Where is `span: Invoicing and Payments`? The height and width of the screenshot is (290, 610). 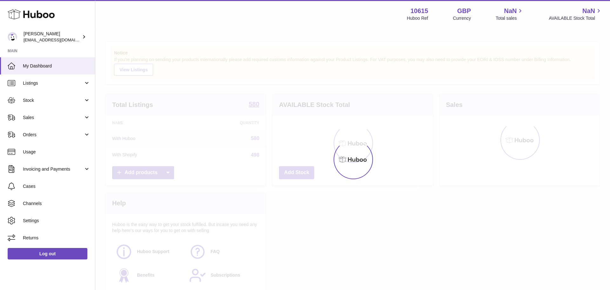
span: Invoicing and Payments is located at coordinates (53, 169).